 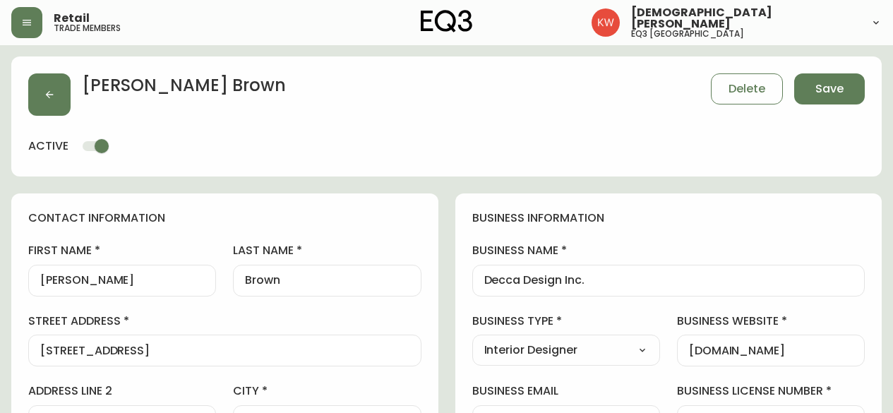 I want to click on label: address line 2, so click(x=122, y=391).